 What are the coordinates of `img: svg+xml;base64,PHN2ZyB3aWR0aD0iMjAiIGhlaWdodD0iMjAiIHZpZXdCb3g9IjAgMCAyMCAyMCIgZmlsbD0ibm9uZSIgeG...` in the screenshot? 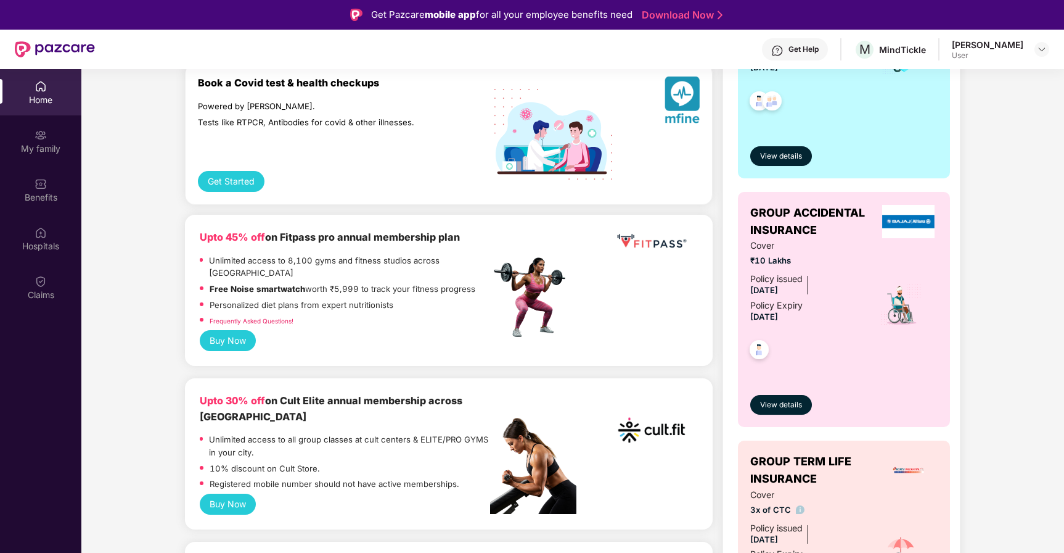 It's located at (41, 135).